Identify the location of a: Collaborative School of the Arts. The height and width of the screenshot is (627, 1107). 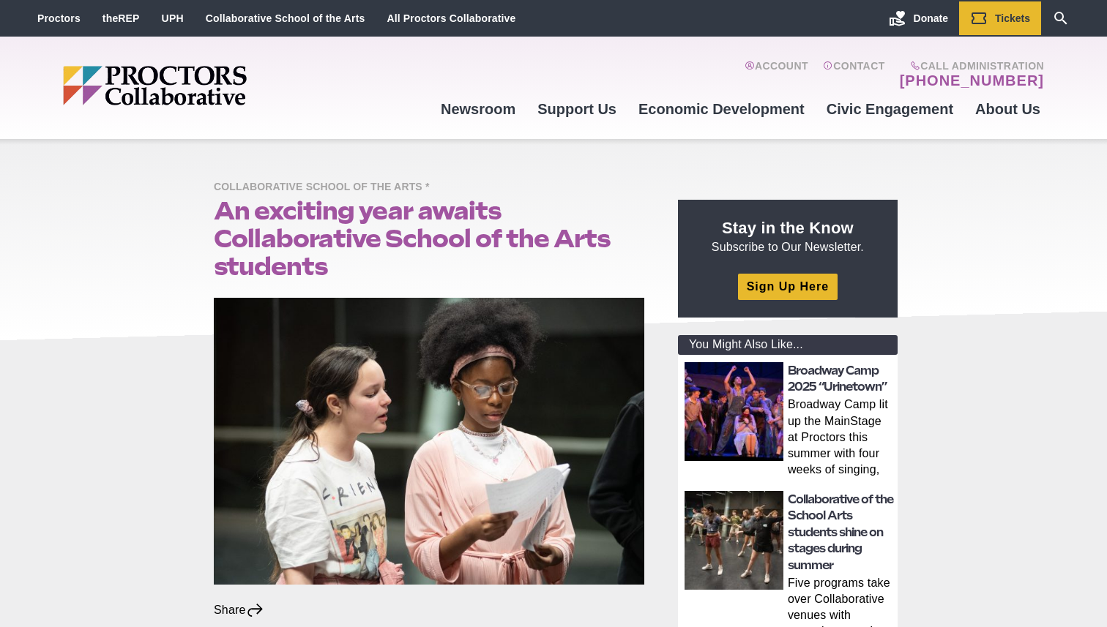
(285, 18).